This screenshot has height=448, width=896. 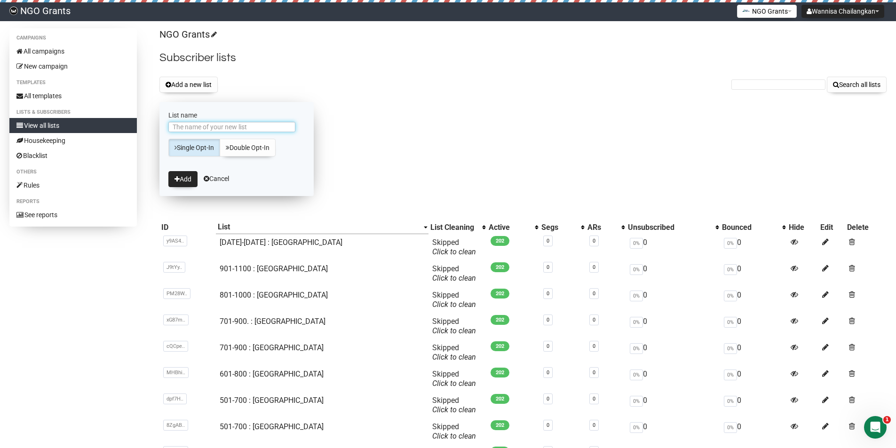 What do you see at coordinates (174, 267) in the screenshot?
I see `span: J9tYy..` at bounding box center [174, 267].